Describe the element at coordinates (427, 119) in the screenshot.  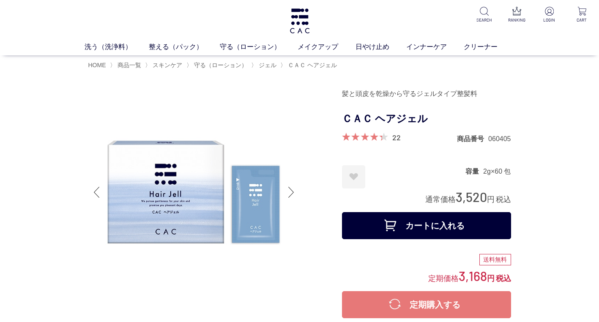
I see `h1: ＣＡＣ ヘアジェル` at that location.